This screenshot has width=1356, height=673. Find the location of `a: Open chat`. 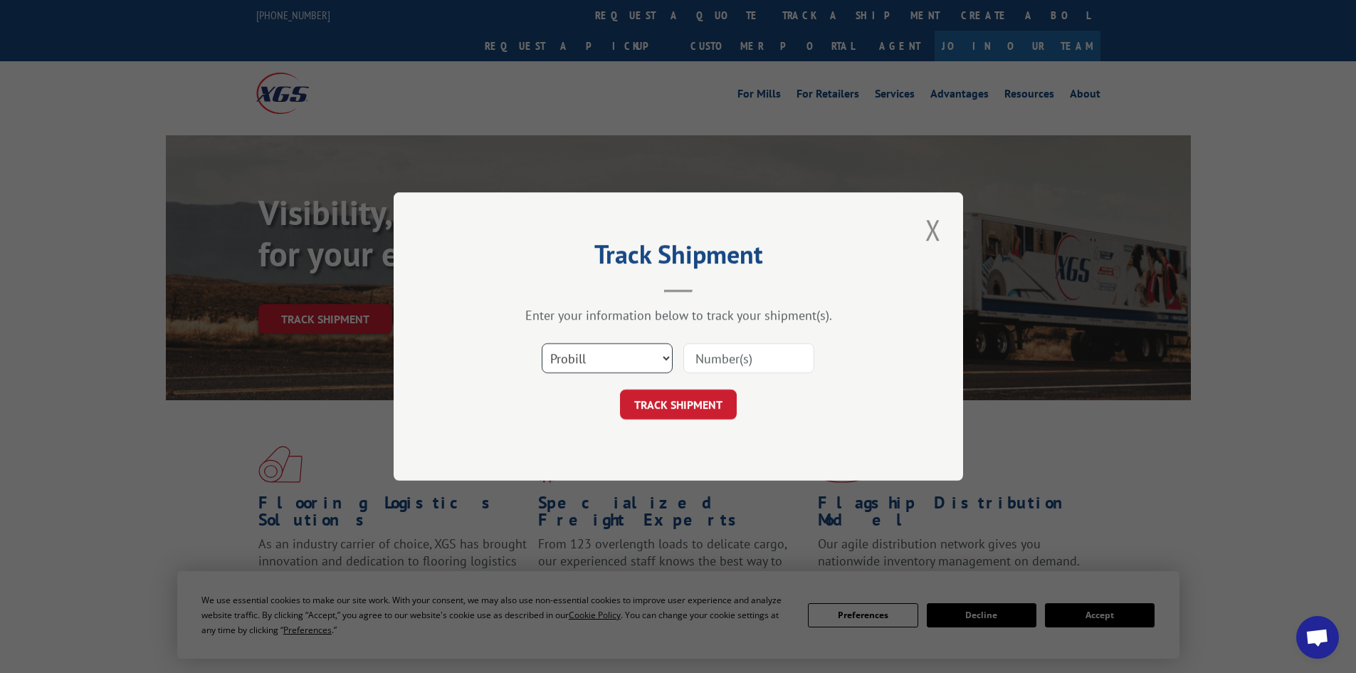

a: Open chat is located at coordinates (1318, 637).